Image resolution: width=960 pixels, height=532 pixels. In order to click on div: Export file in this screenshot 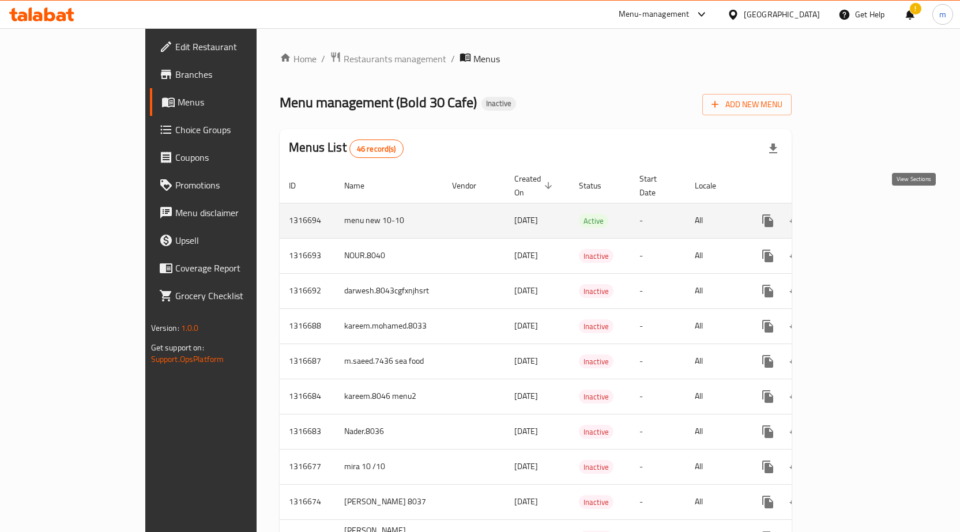, I will do `click(773, 149)`.